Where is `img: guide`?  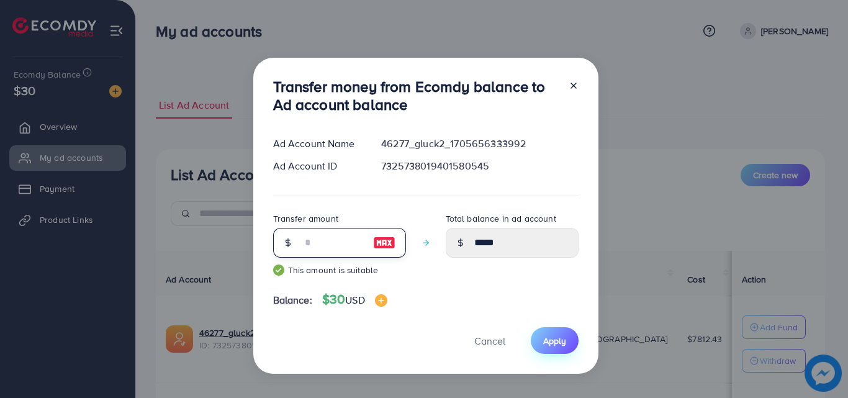 img: guide is located at coordinates (279, 270).